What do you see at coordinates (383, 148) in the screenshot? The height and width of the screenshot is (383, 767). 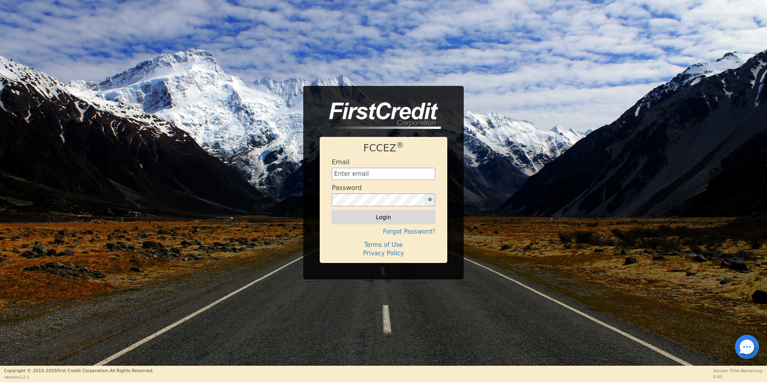 I see `h1: FCCEZ` at bounding box center [383, 148].